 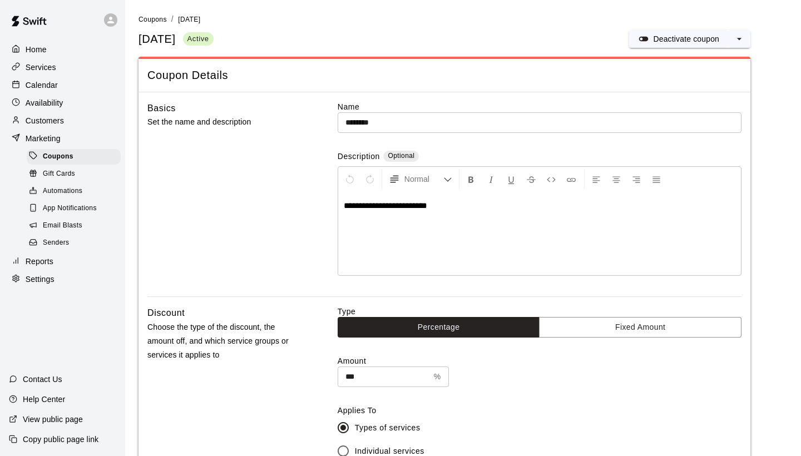 I want to click on a: App Notifications, so click(x=76, y=209).